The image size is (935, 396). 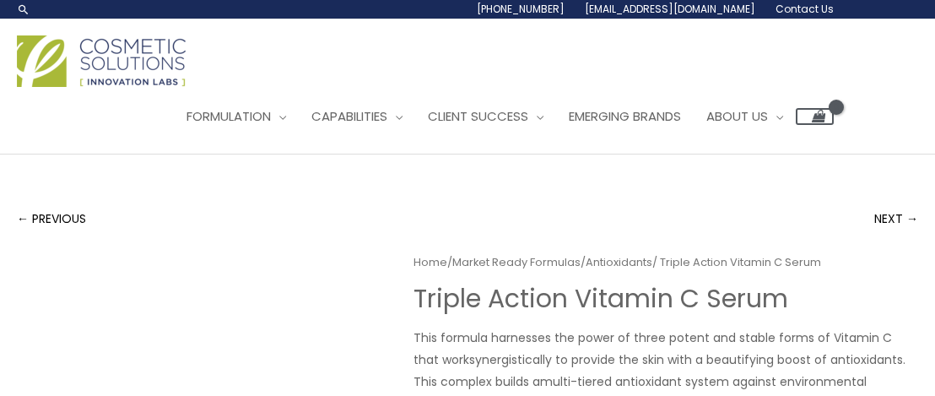 What do you see at coordinates (497, 116) in the screenshot?
I see `nav: Site Navigation` at bounding box center [497, 116].